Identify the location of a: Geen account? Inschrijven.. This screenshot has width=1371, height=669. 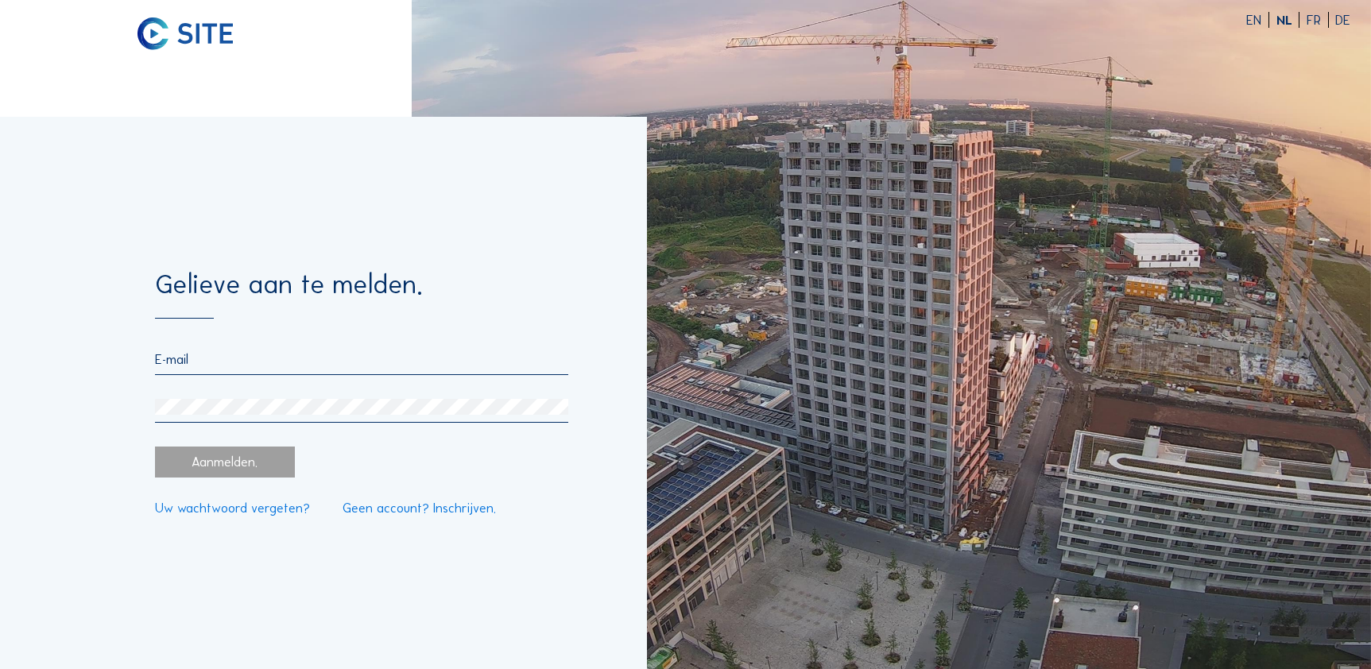
(419, 508).